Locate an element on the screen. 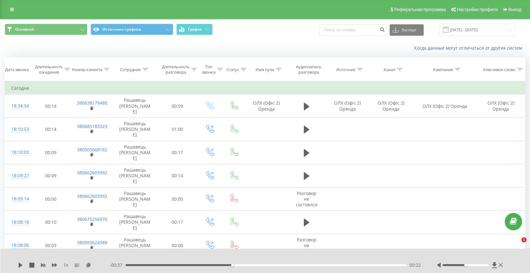 Image resolution: width=530 pixels, height=273 pixels. div: Номер клиента is located at coordinates (87, 69).